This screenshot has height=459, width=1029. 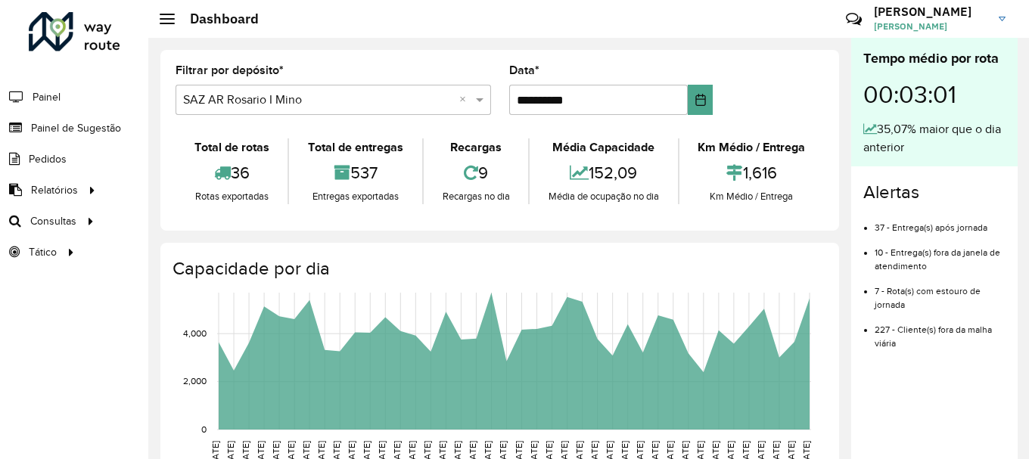 What do you see at coordinates (751, 173) in the screenshot?
I see `div: 1,616` at bounding box center [751, 173].